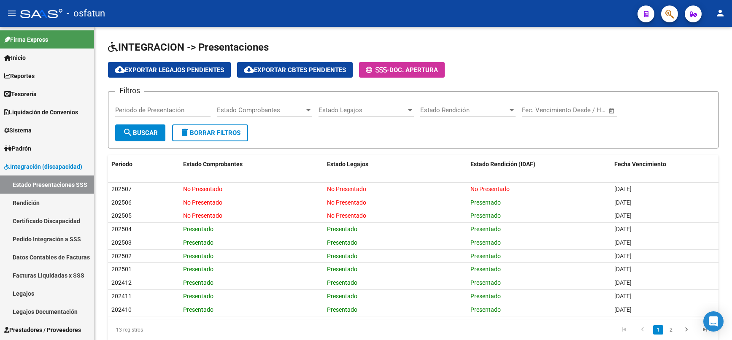  Describe the element at coordinates (395, 164) in the screenshot. I see `datatable-header-cell: Estado Legajos` at that location.